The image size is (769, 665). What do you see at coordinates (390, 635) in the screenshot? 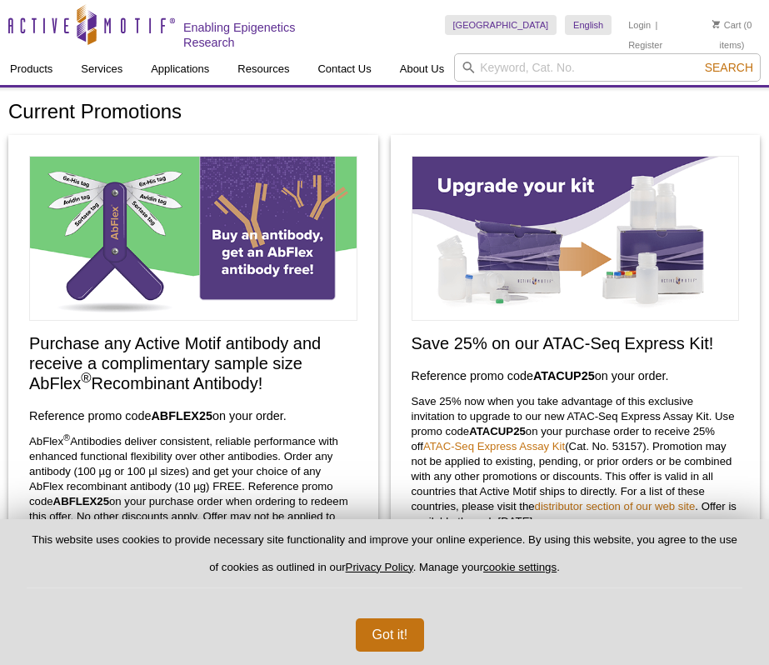
I see `button: Got it!` at bounding box center [390, 635].